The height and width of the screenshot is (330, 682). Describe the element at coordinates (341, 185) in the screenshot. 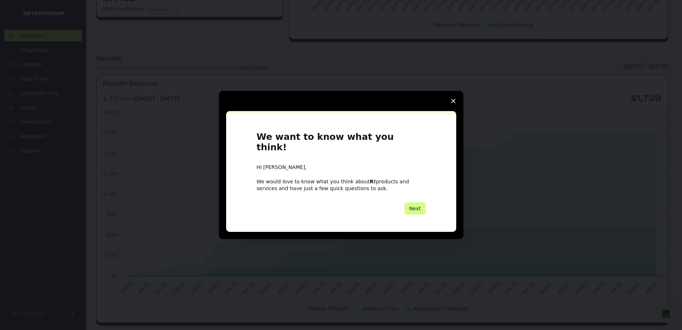

I see `div: We would love to know what you think about products and services and have just a few quick questi...` at that location.